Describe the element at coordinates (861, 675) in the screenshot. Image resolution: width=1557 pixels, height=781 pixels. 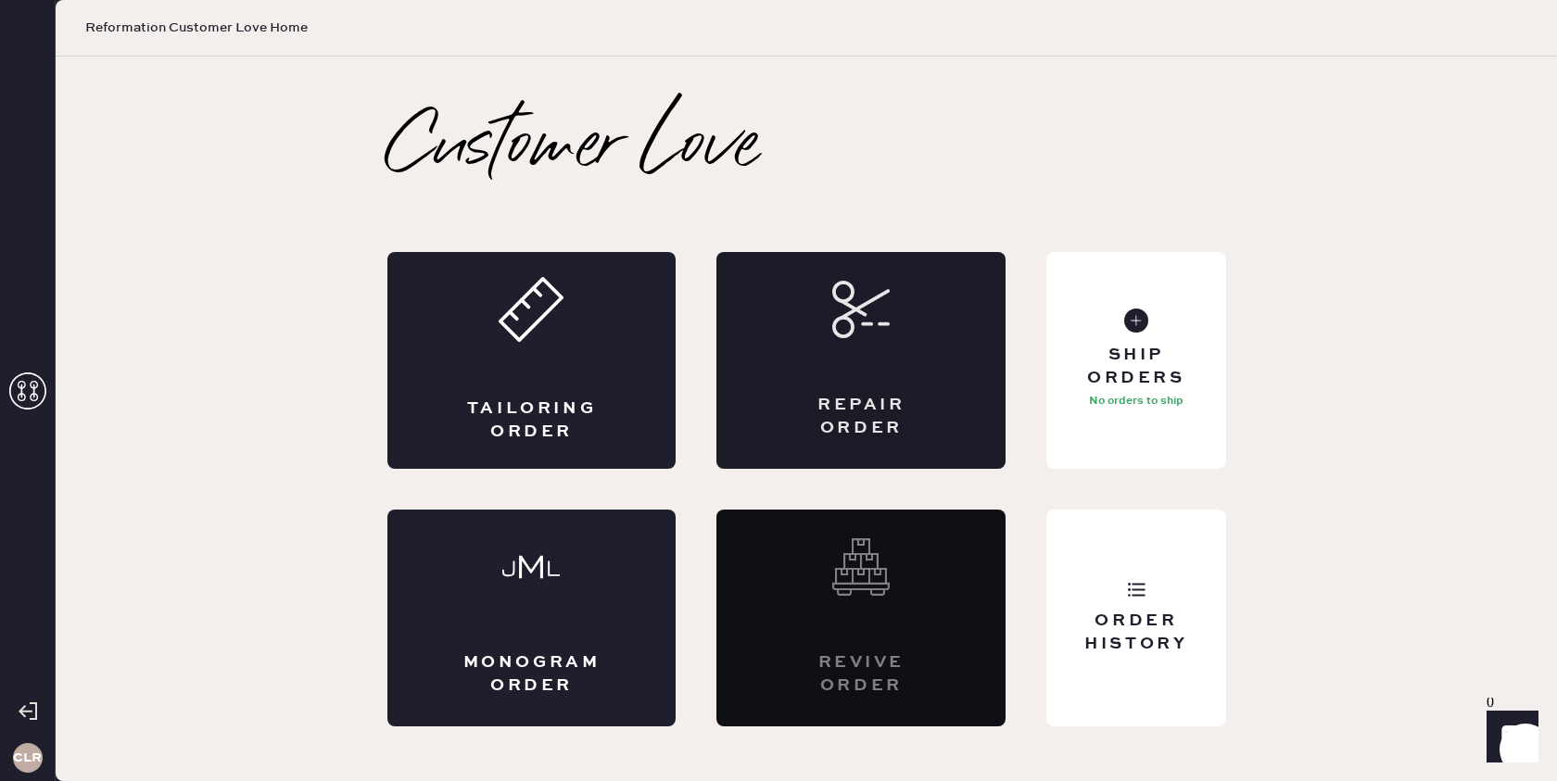
I see `div: Revive order` at that location.